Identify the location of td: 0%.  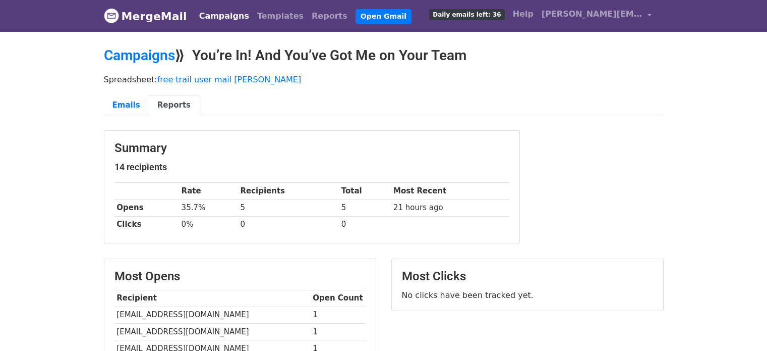
(208, 224).